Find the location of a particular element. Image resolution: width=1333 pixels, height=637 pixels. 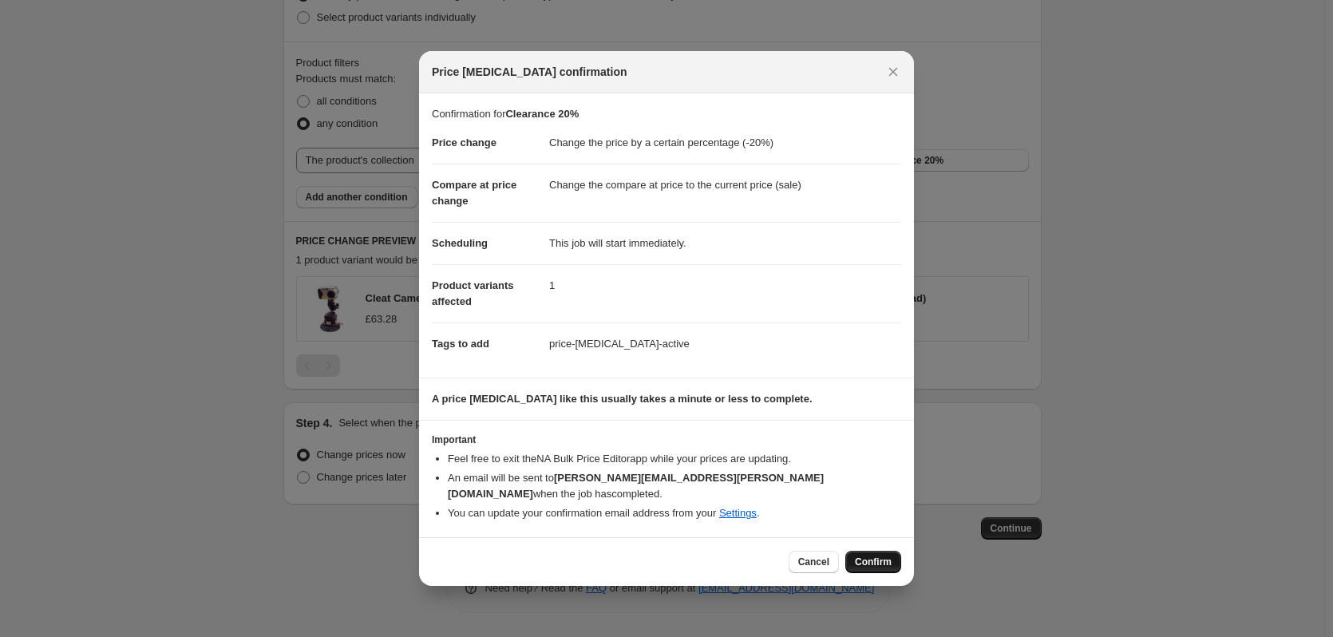

span: Product variants affected is located at coordinates (473, 293).